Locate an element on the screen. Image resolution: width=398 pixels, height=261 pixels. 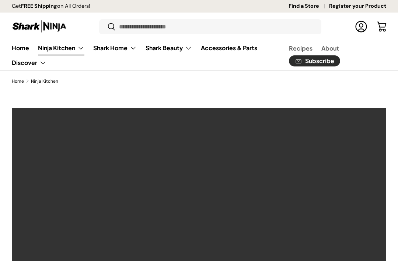
a: Shark Ninja Philippines is located at coordinates (39, 26).